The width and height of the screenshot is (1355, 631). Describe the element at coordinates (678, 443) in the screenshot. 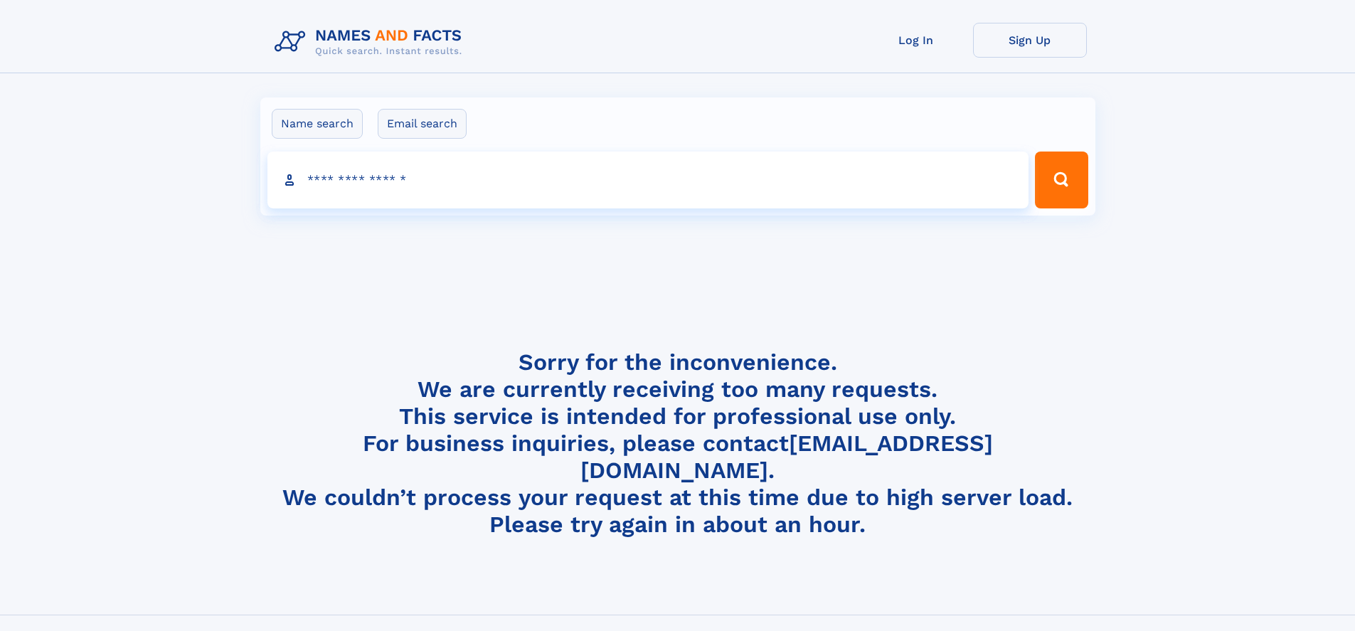

I see `h4: Sorry for the inconvenience. We are currently receiving too many requests. This service is intend...` at that location.